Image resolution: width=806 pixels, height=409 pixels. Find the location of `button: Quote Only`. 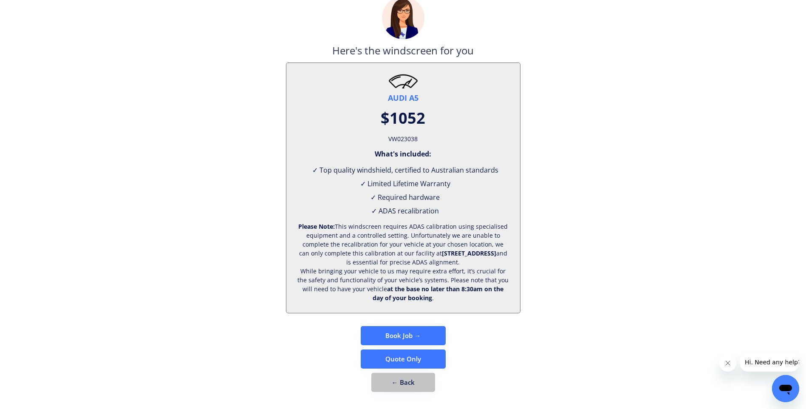

button: Quote Only is located at coordinates (403, 359).